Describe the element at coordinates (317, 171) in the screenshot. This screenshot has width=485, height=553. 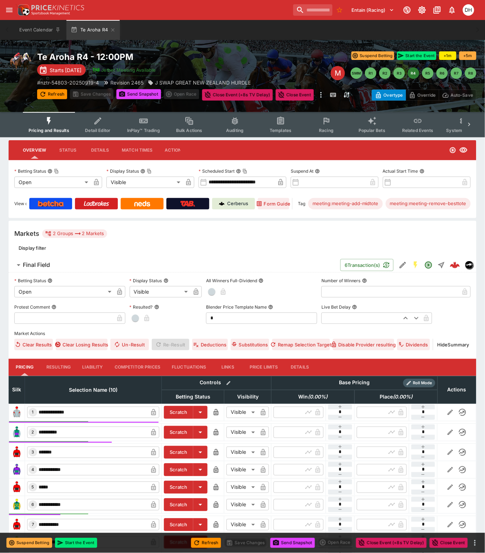
I see `button: Suspend At` at that location.